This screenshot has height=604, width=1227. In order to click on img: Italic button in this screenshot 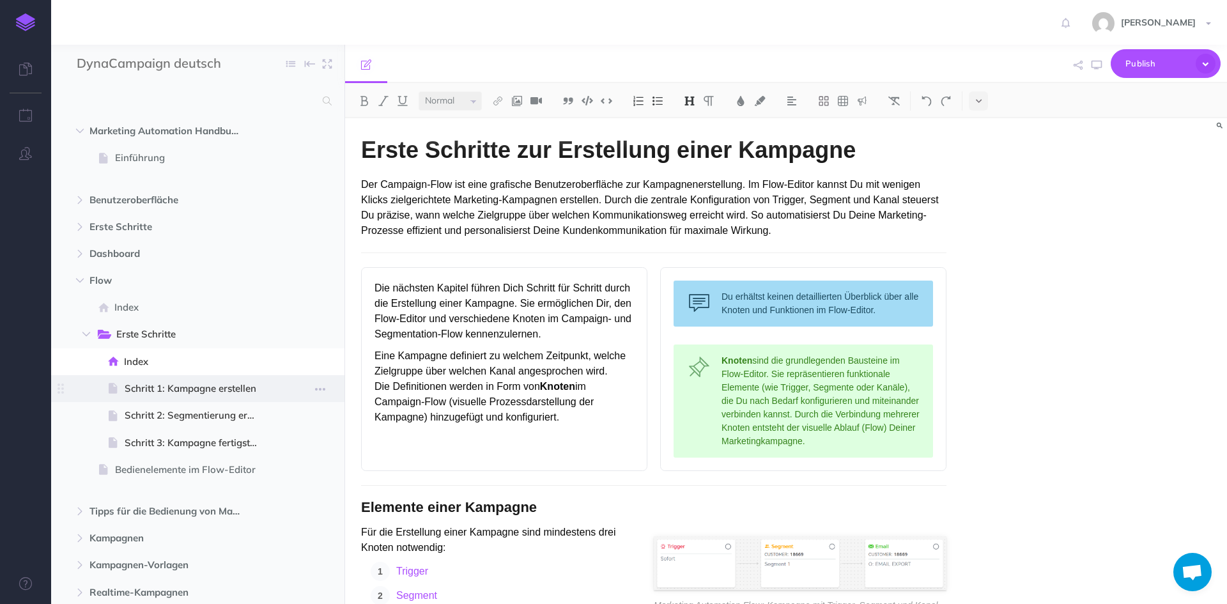, I will do `click(383, 101)`.